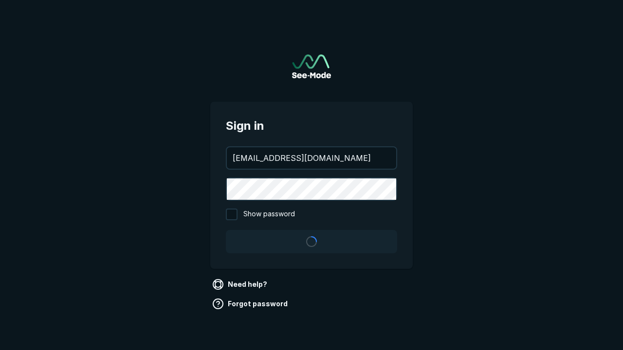 The width and height of the screenshot is (623, 350). I want to click on span: Show password, so click(269, 215).